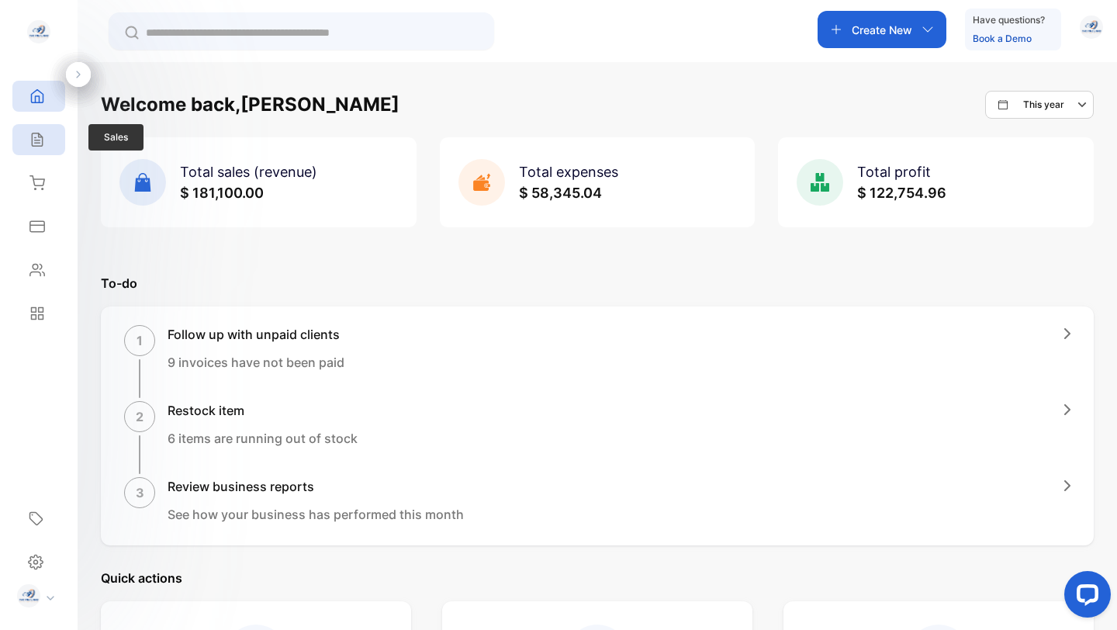  What do you see at coordinates (140, 493) in the screenshot?
I see `p: 3` at bounding box center [140, 493].